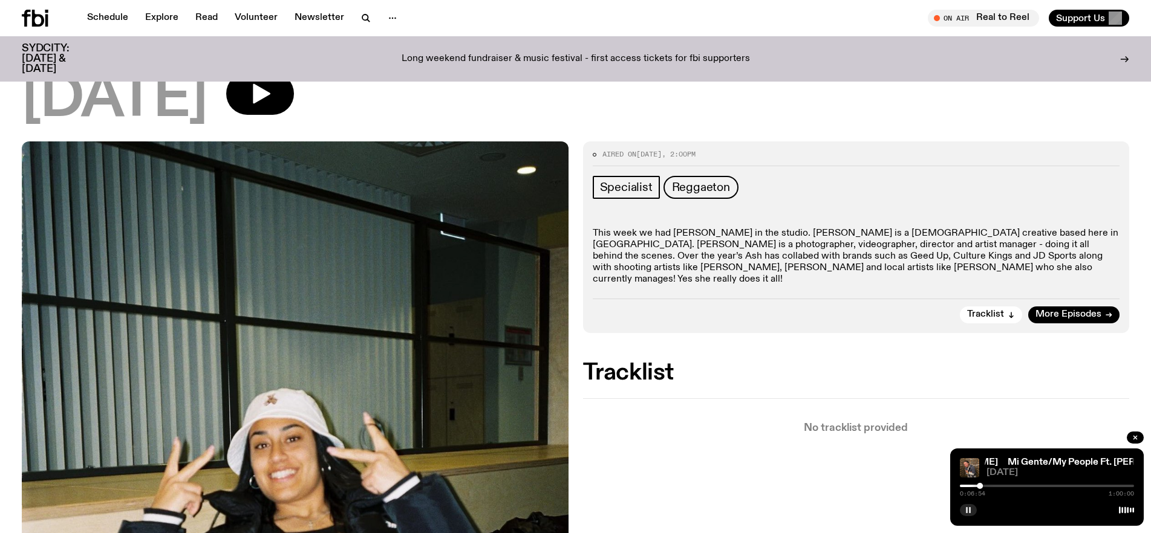  Describe the element at coordinates (619, 154) in the screenshot. I see `span: Aired on` at that location.